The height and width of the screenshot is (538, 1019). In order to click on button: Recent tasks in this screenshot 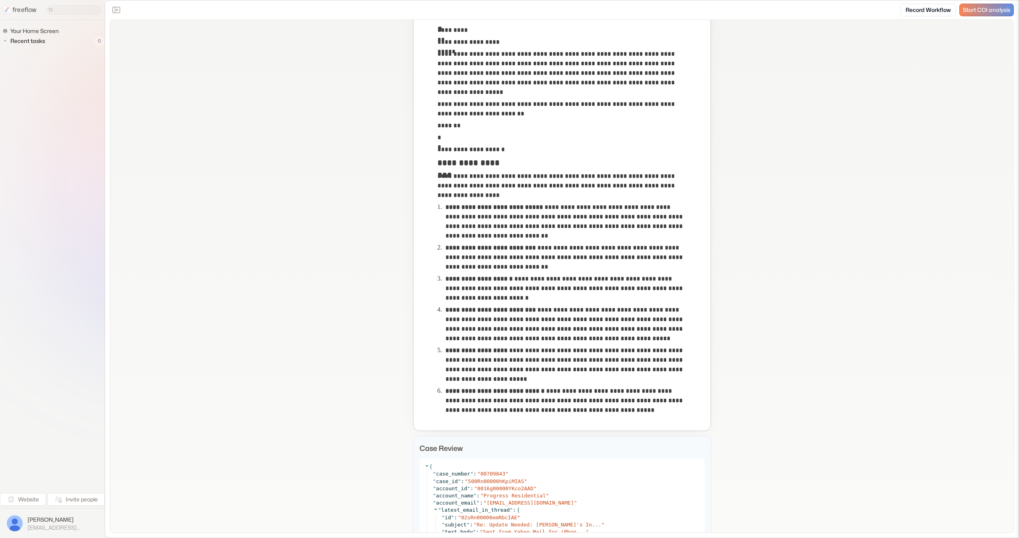, I will do `click(25, 41)`.